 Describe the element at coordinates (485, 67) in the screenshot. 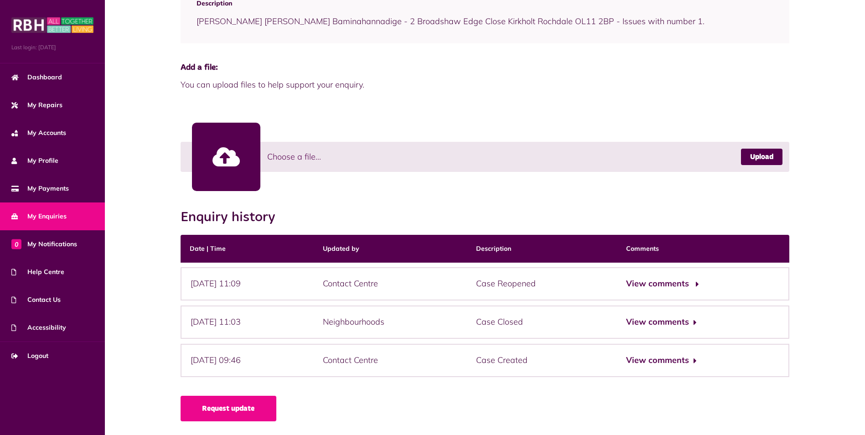

I see `span: Add a file:` at that location.